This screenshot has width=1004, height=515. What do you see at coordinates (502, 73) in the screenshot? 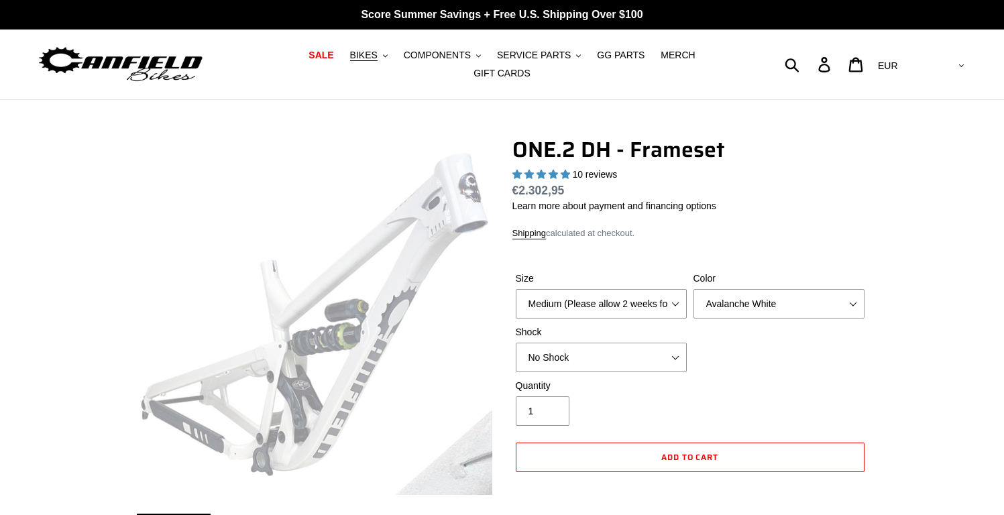
I see `span: GIFT CARDS` at bounding box center [502, 73].